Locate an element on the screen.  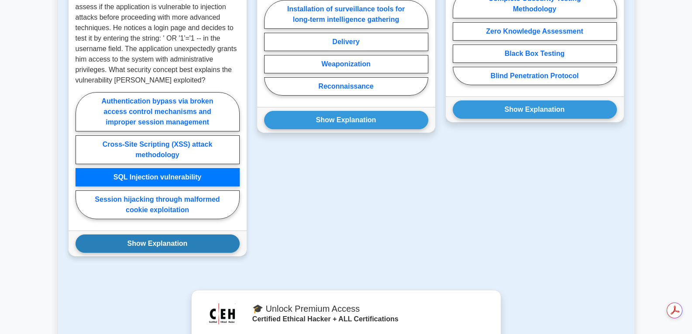
label: Session hijacking through malformed cookie exploitation is located at coordinates (158, 205).